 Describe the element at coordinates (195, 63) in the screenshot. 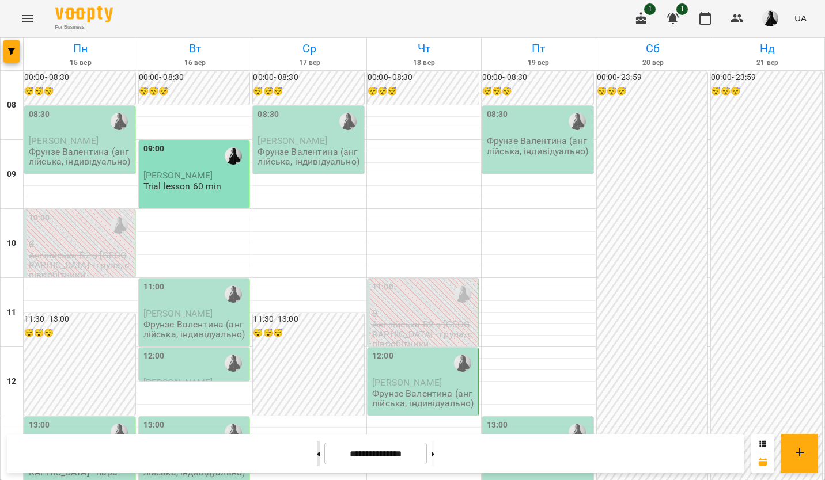

I see `h6: 16 вер` at that location.